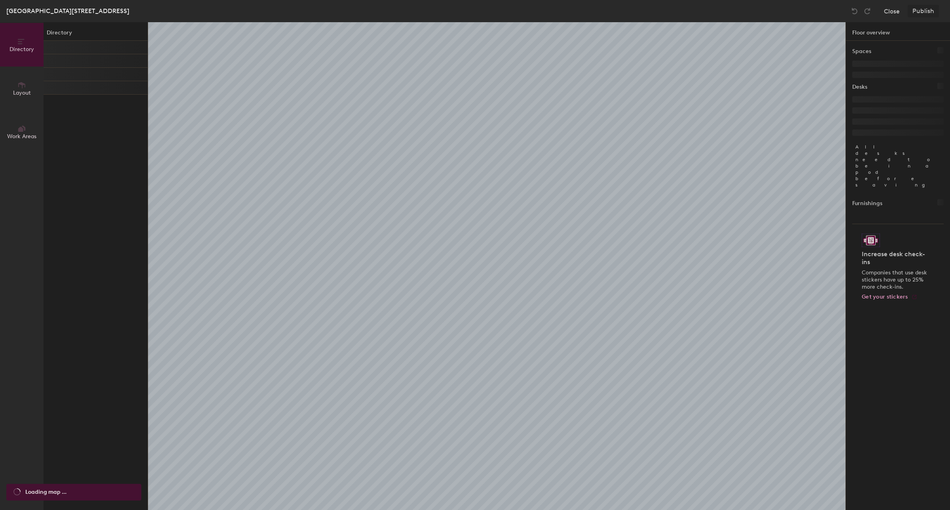 This screenshot has height=510, width=950. Describe the element at coordinates (871, 240) in the screenshot. I see `img: Sticker logo` at that location.